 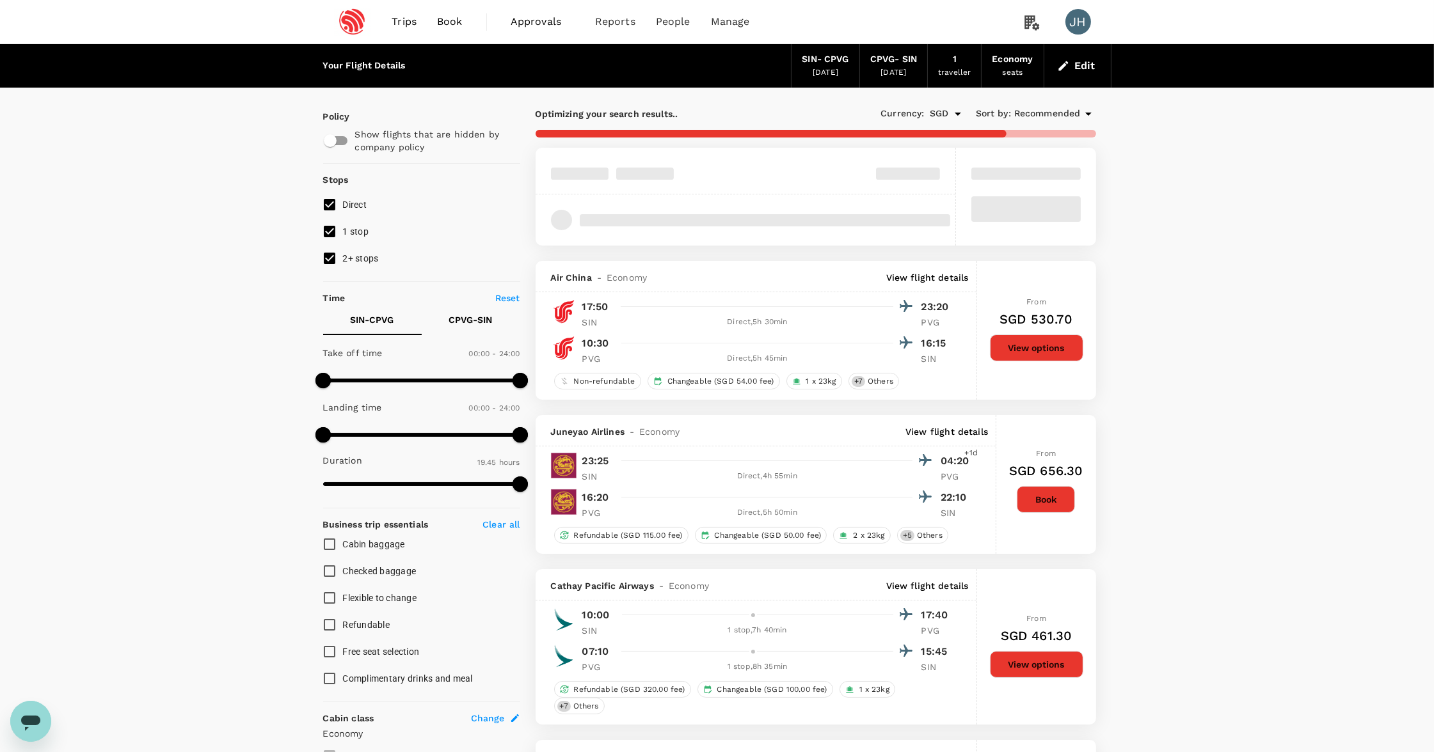 What do you see at coordinates (630, 690) in the screenshot?
I see `span: Refundable (SGD 320.00 fee)` at bounding box center [630, 690].